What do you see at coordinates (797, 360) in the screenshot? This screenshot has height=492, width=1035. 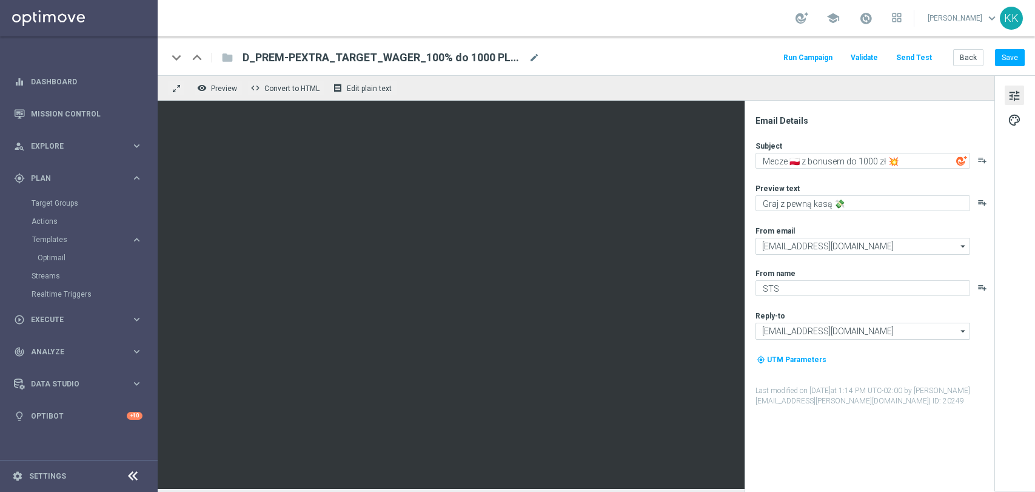 I see `span: UTM Parameters` at bounding box center [797, 360].